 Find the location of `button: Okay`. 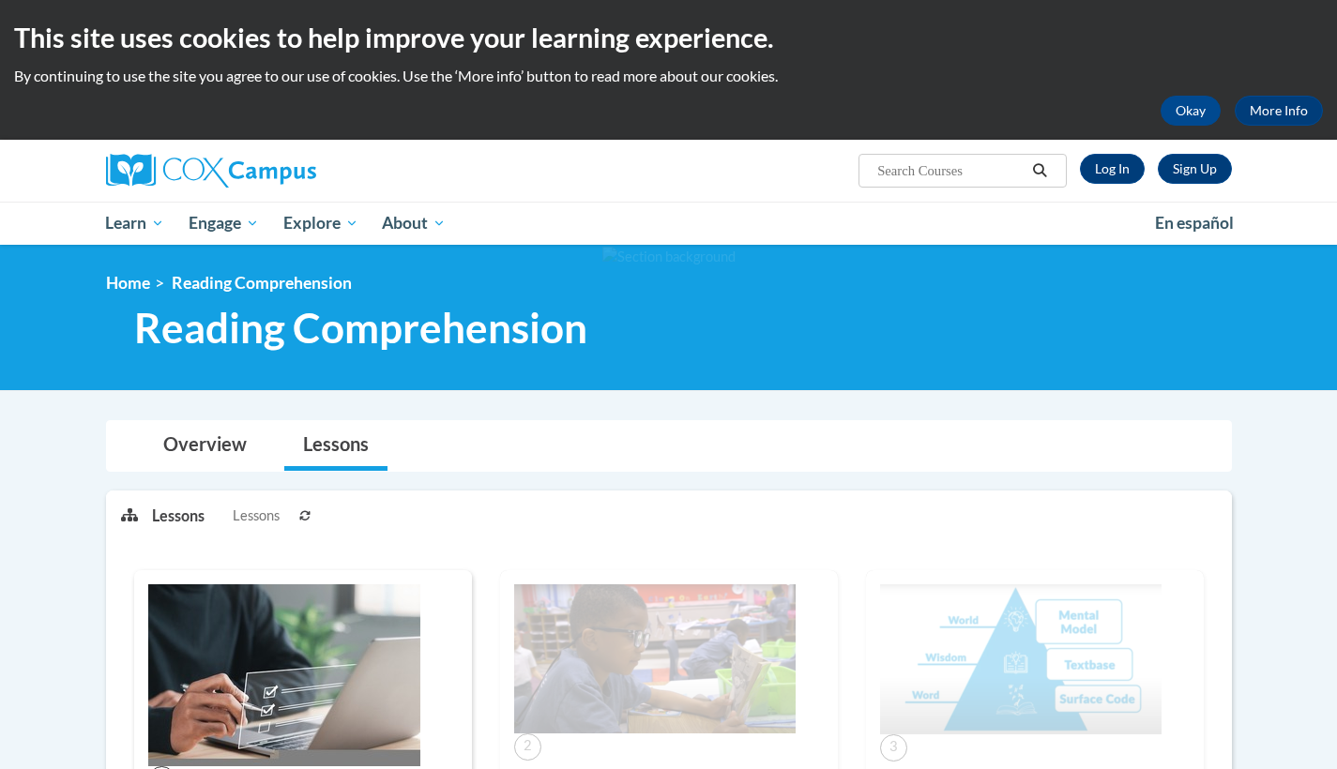

button: Okay is located at coordinates (1191, 111).